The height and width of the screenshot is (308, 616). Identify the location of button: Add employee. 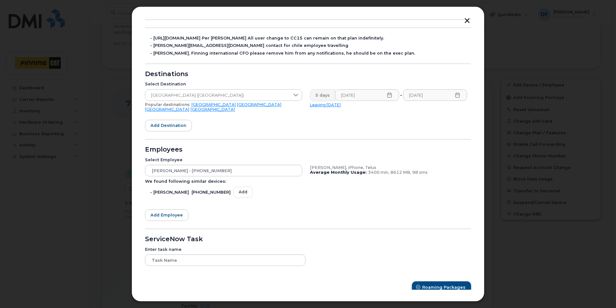
(166, 215).